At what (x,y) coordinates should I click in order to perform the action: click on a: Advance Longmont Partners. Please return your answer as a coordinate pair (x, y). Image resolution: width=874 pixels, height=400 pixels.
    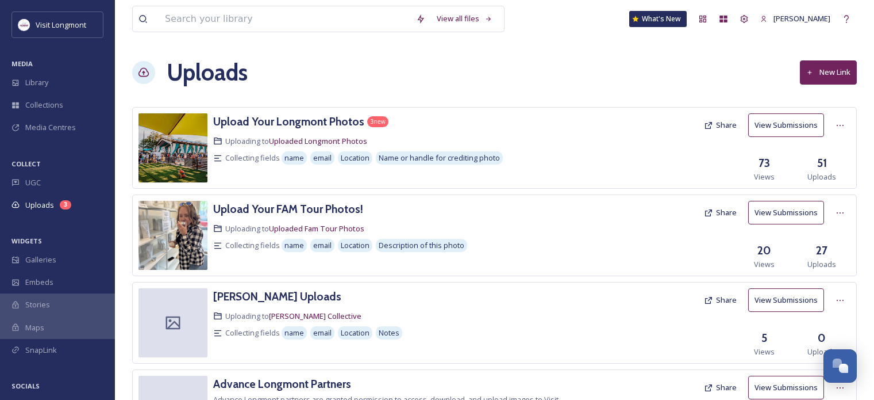
    Looking at the image, I should click on (282, 383).